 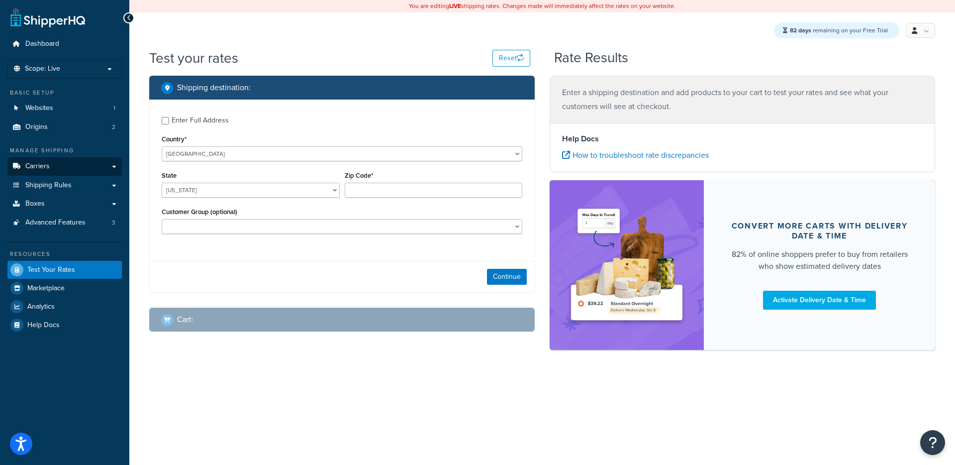 I want to click on div: Enter Full Address, so click(x=200, y=120).